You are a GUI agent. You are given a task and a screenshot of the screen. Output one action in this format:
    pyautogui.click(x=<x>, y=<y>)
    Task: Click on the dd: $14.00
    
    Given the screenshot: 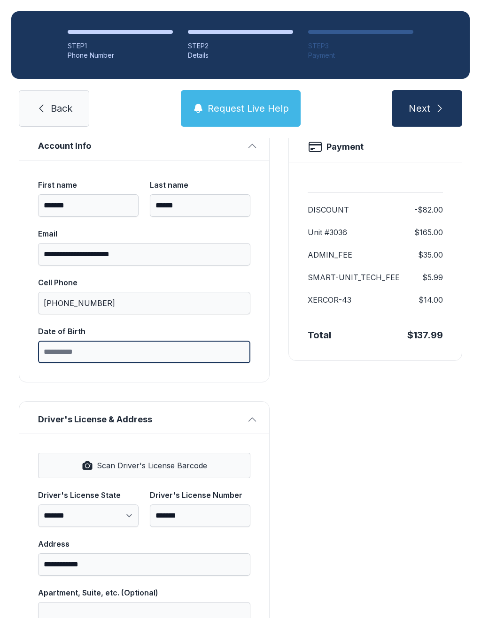 What is the action you would take?
    pyautogui.click(x=430, y=300)
    